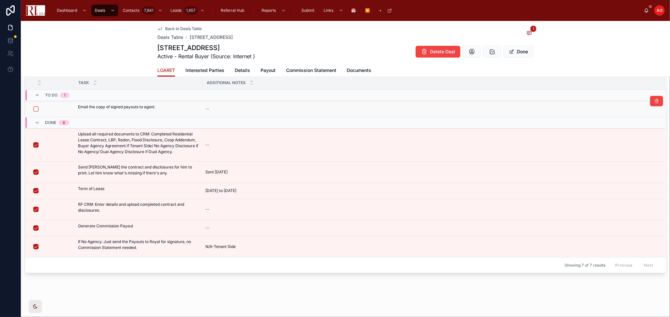 The height and width of the screenshot is (317, 670). What do you see at coordinates (106, 226) in the screenshot?
I see `p: Generate Commission Payout` at bounding box center [106, 226].